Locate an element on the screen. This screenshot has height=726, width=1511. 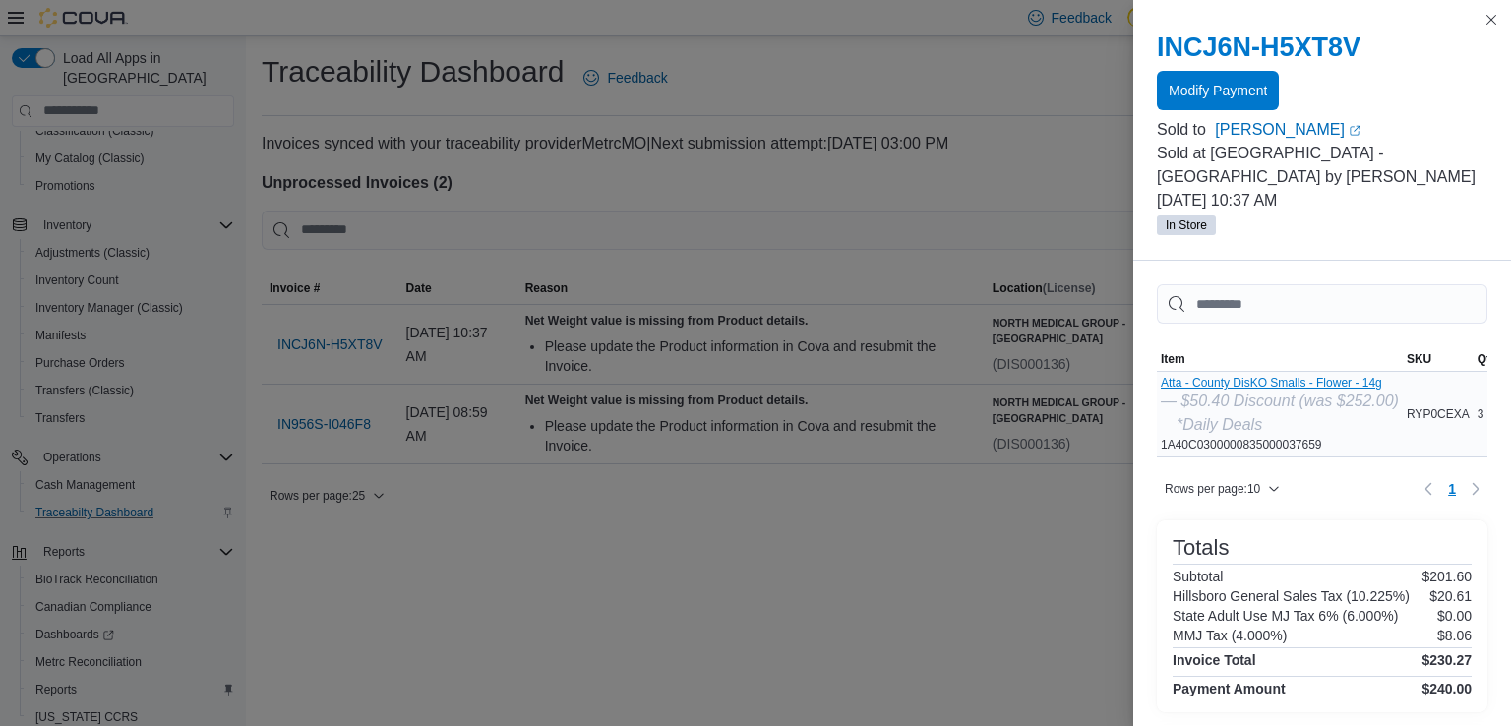
span: Item is located at coordinates (1172, 359).